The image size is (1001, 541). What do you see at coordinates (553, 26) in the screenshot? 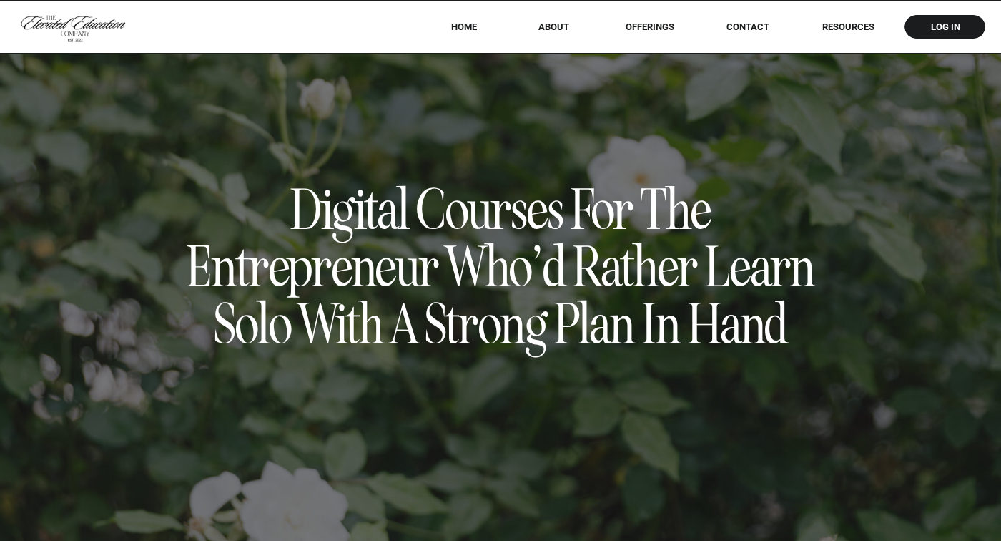
I see `a: About` at bounding box center [553, 26].